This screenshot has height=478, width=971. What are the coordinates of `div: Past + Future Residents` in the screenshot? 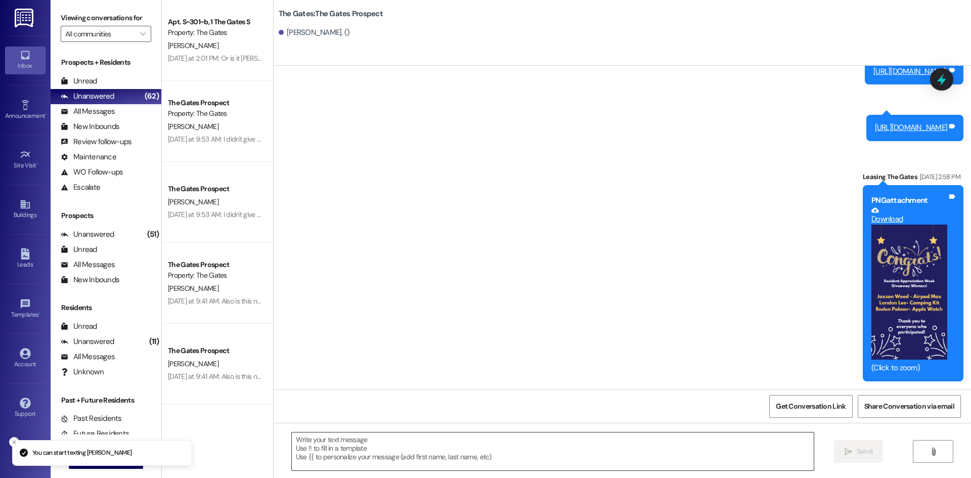 It's located at (106, 400).